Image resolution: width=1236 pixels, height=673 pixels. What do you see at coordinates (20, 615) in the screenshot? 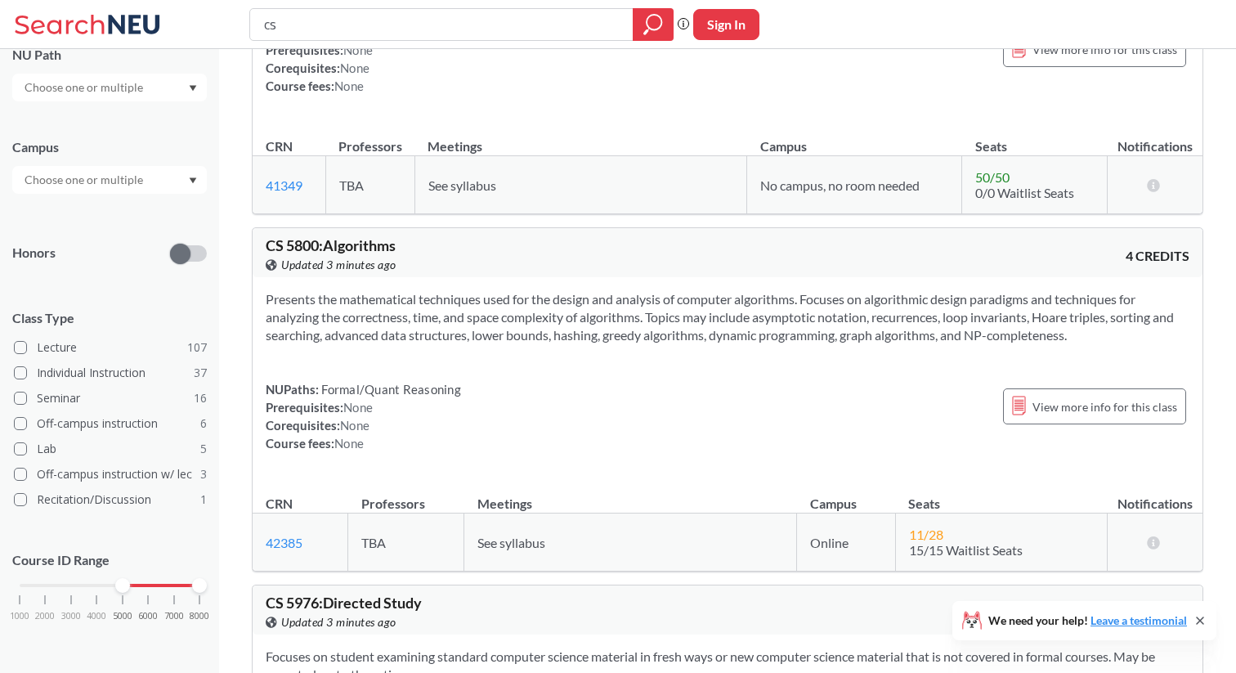
I see `span: 1000` at bounding box center [20, 615].